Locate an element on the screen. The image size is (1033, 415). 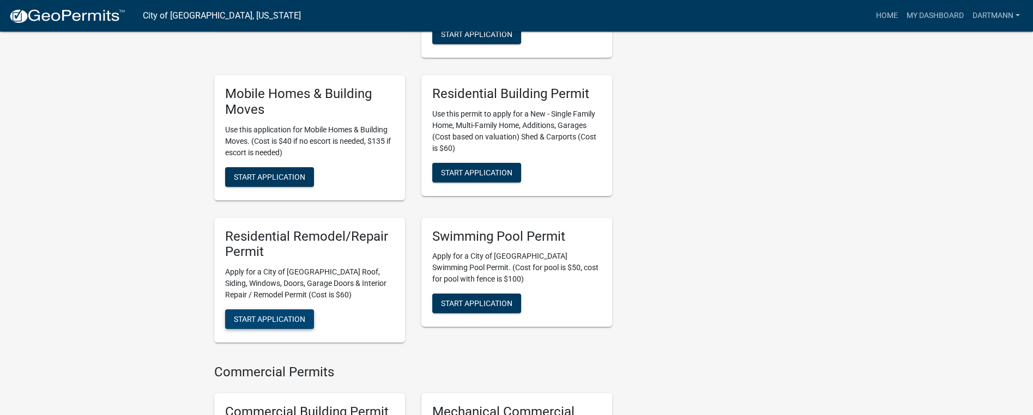
h5: Residential Building Permit is located at coordinates (517, 94).